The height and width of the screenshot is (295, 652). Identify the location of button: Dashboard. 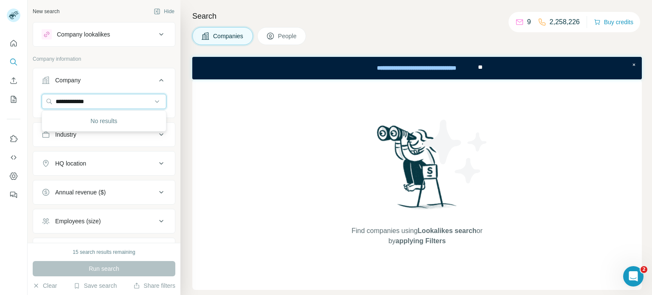
(14, 176).